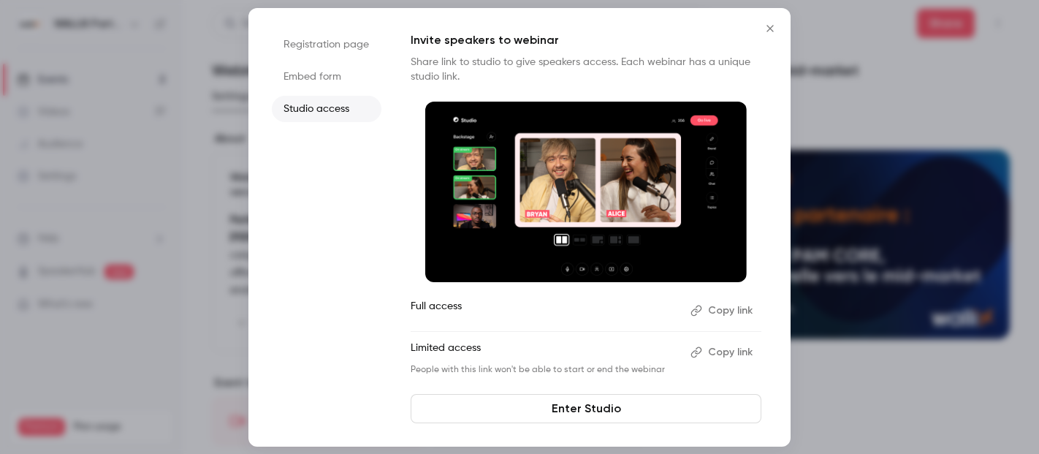 The image size is (1039, 454). What do you see at coordinates (545, 311) in the screenshot?
I see `p: Full access` at bounding box center [545, 311].